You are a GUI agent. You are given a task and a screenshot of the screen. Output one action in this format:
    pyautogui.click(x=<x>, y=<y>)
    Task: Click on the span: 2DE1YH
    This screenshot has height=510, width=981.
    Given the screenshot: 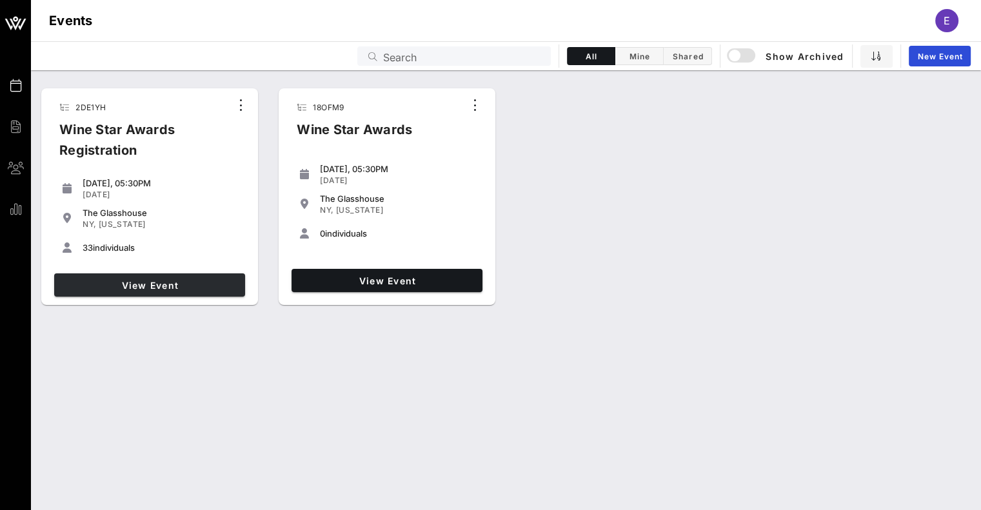 What is the action you would take?
    pyautogui.click(x=90, y=107)
    